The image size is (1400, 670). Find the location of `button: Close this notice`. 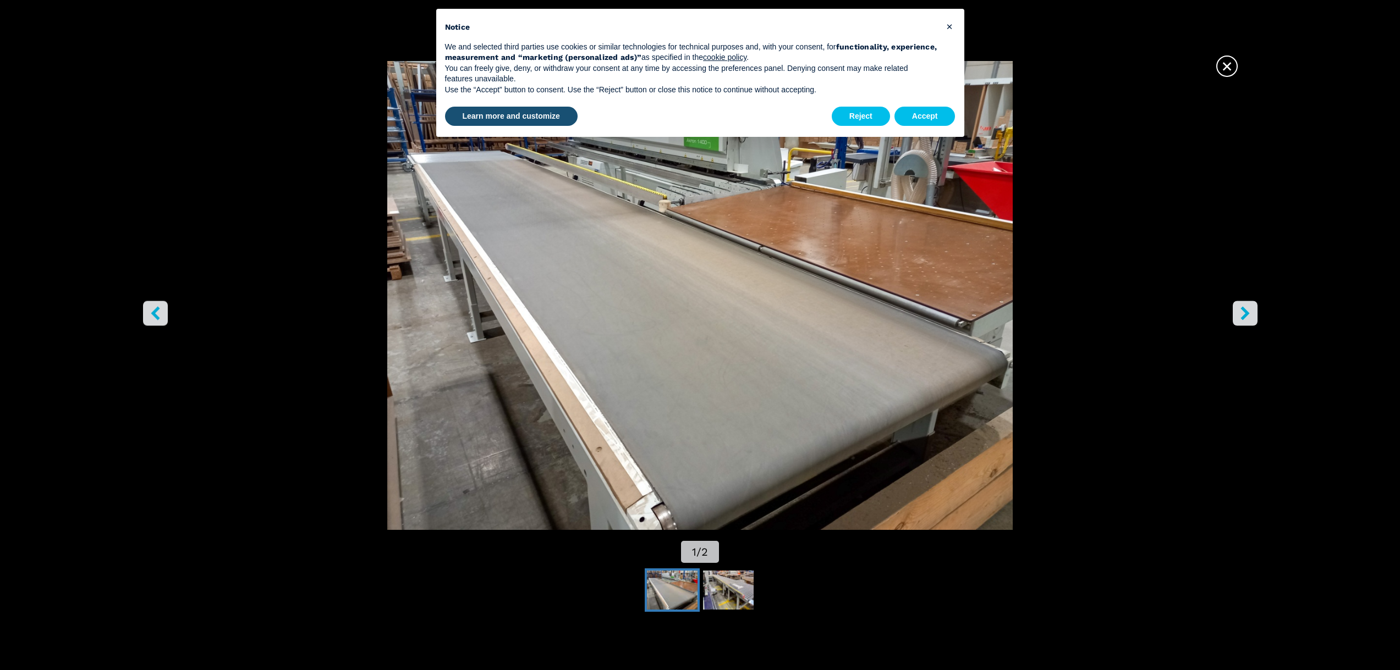

button: Close this notice is located at coordinates (950, 26).